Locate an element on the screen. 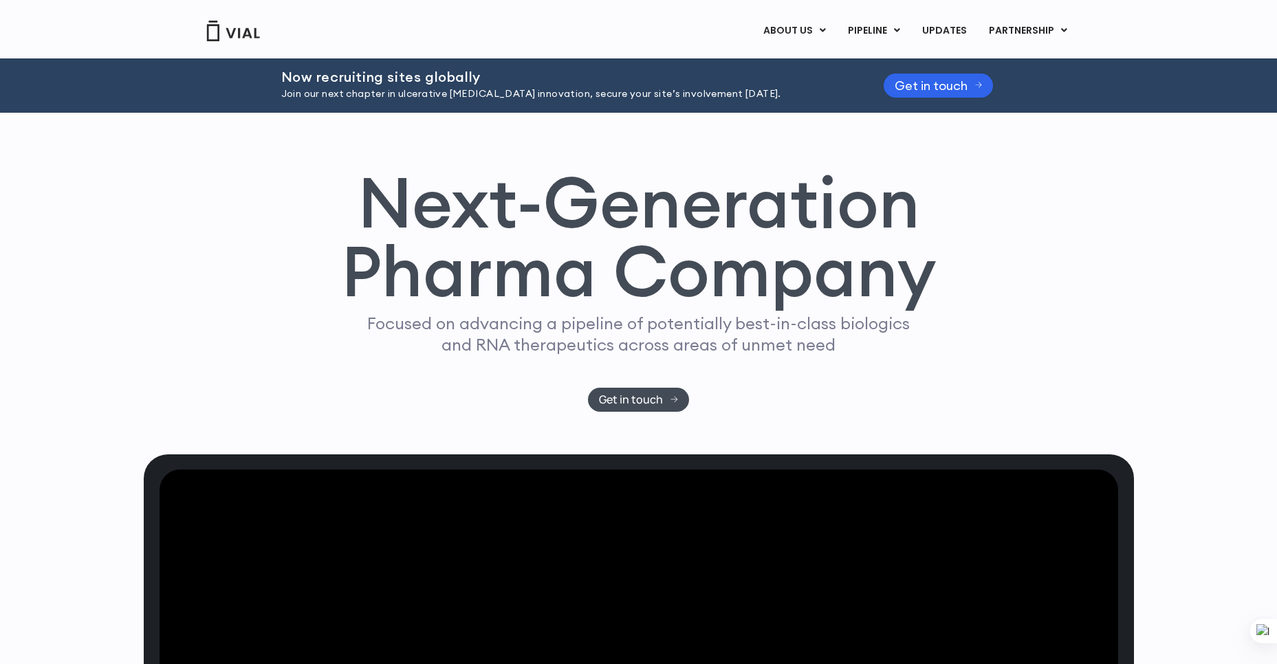 This screenshot has height=664, width=1277. a: UPDATES is located at coordinates (944, 31).